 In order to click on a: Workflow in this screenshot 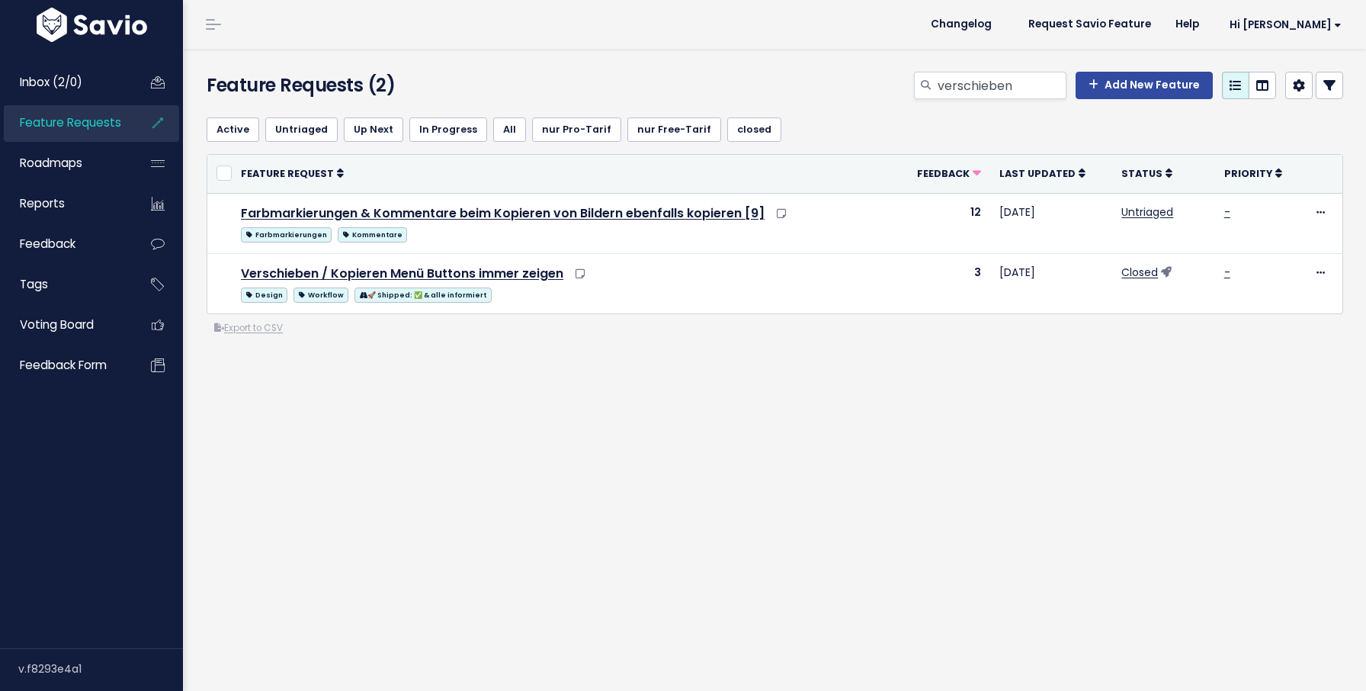, I will do `click(321, 293)`.